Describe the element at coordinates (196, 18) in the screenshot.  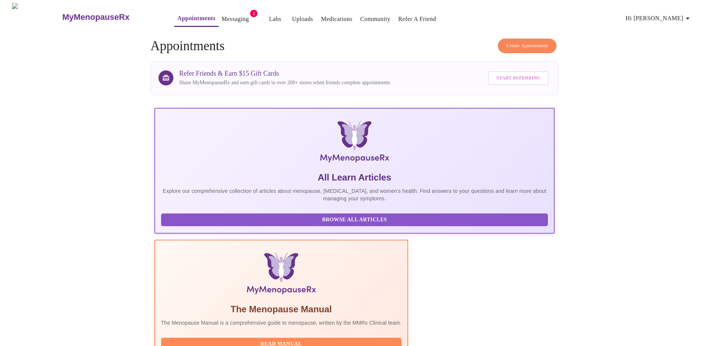
I see `a: Appointments` at that location.